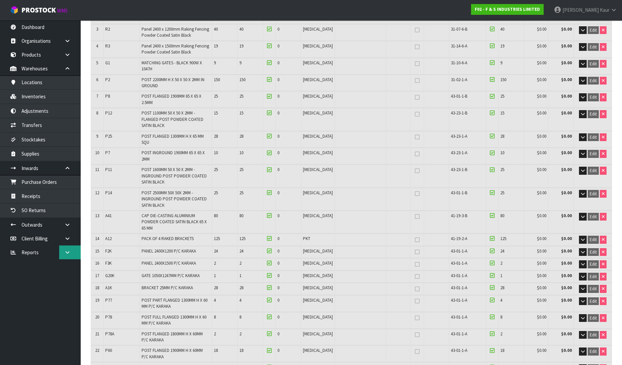 The image size is (622, 365). I want to click on span: 15, so click(216, 113).